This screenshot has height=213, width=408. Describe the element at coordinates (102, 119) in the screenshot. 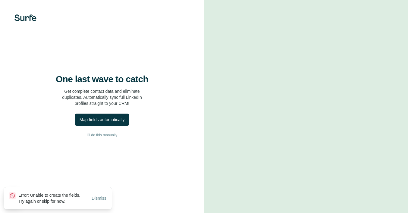

I see `div: Map fields automatically` at that location.